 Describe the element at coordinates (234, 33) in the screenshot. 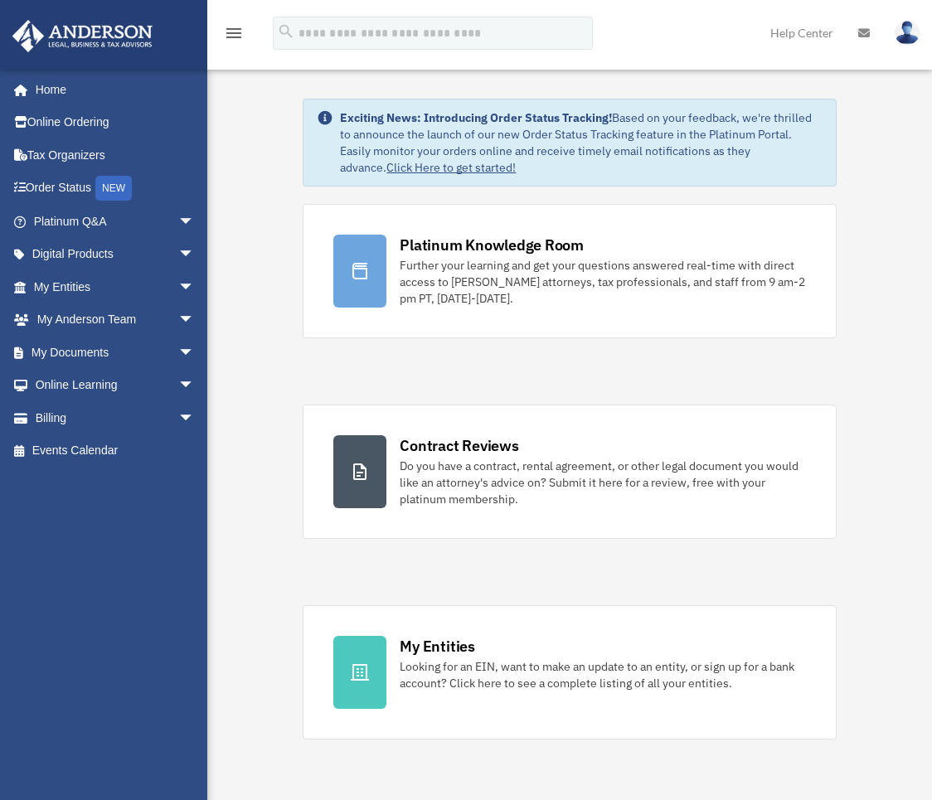

I see `i: menu` at that location.